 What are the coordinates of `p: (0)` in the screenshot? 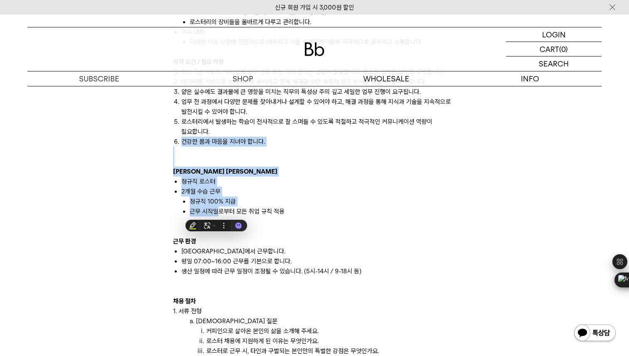 It's located at (563, 49).